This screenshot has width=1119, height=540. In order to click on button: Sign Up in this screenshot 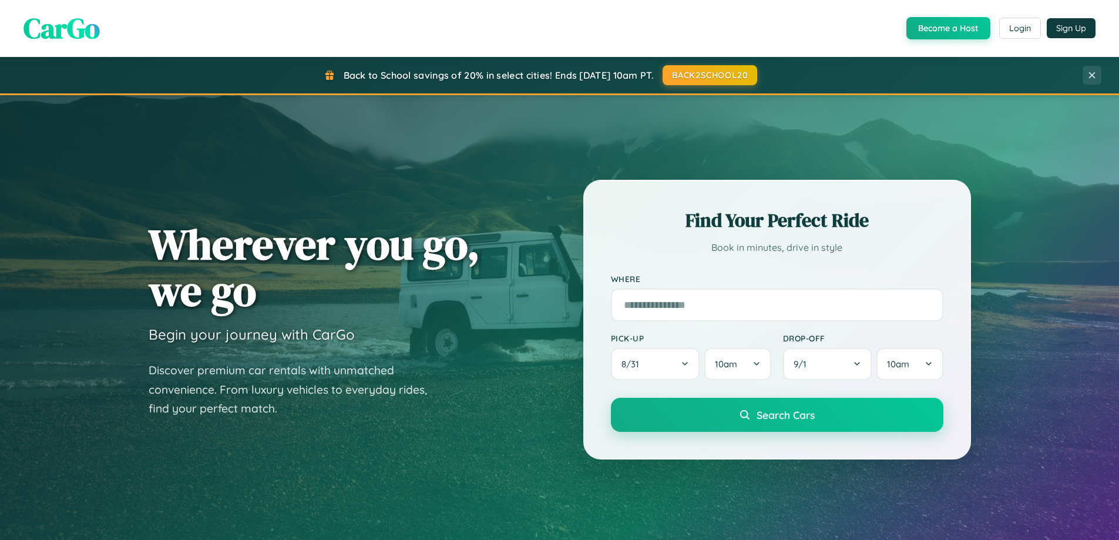, I will do `click(1071, 28)`.